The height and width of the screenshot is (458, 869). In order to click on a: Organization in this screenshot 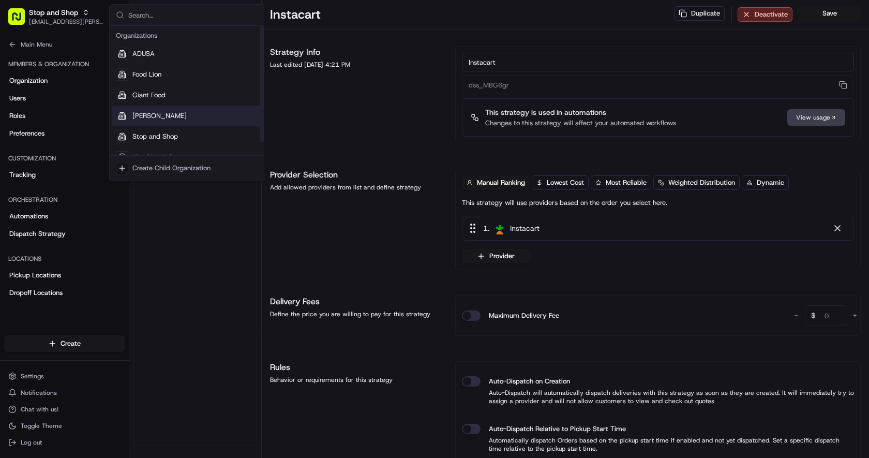, I will do `click(64, 81)`.